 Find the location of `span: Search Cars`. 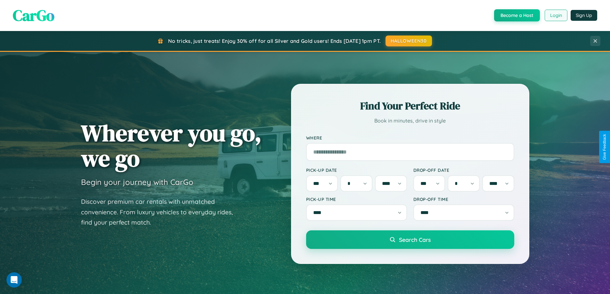

span: Search Cars is located at coordinates (415, 240).